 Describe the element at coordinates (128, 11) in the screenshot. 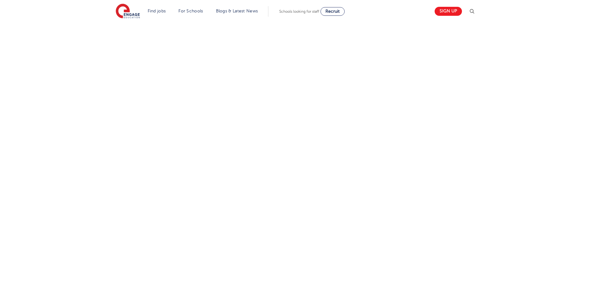

I see `img: Engage Education` at that location.